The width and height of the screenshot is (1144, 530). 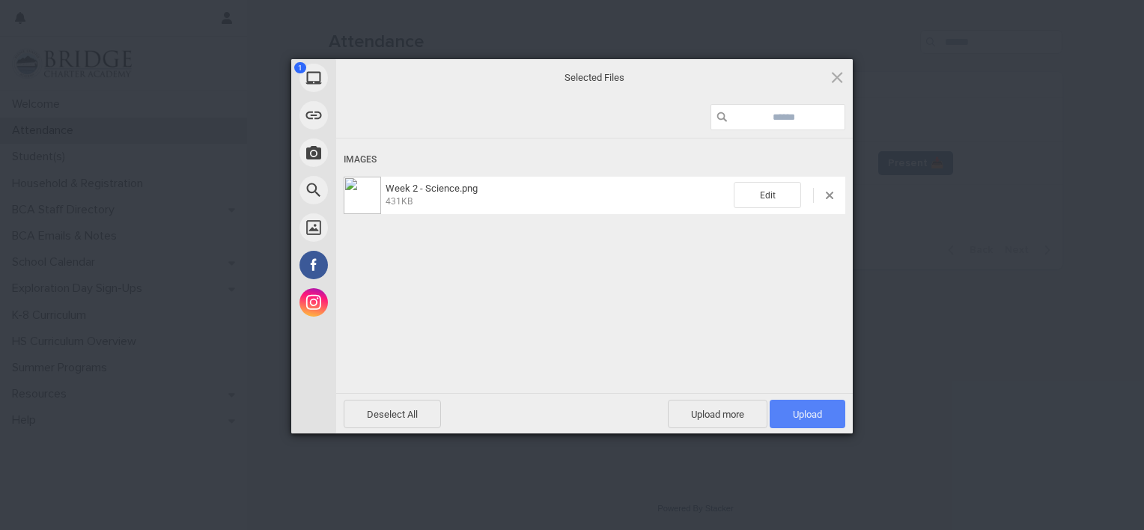 I want to click on div: Web Search, so click(x=381, y=190).